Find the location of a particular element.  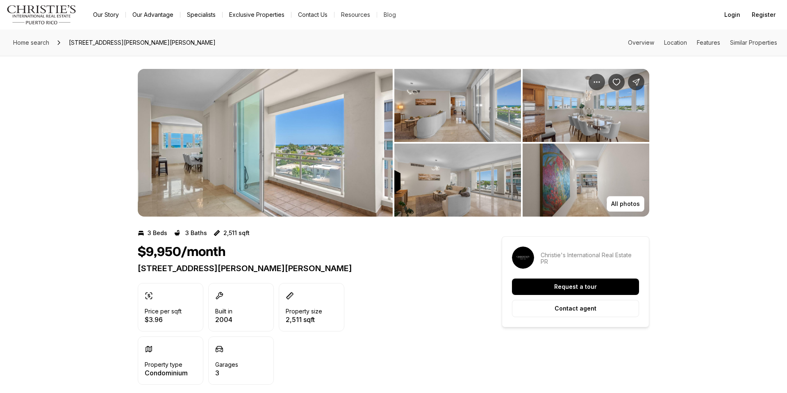

p: $3.96 is located at coordinates (163, 319).